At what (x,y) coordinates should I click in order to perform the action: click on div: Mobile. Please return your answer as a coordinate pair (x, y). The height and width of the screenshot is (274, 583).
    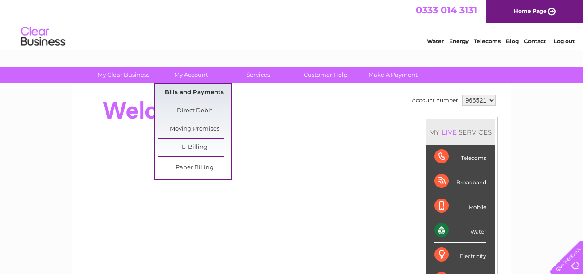
    Looking at the image, I should click on (460, 206).